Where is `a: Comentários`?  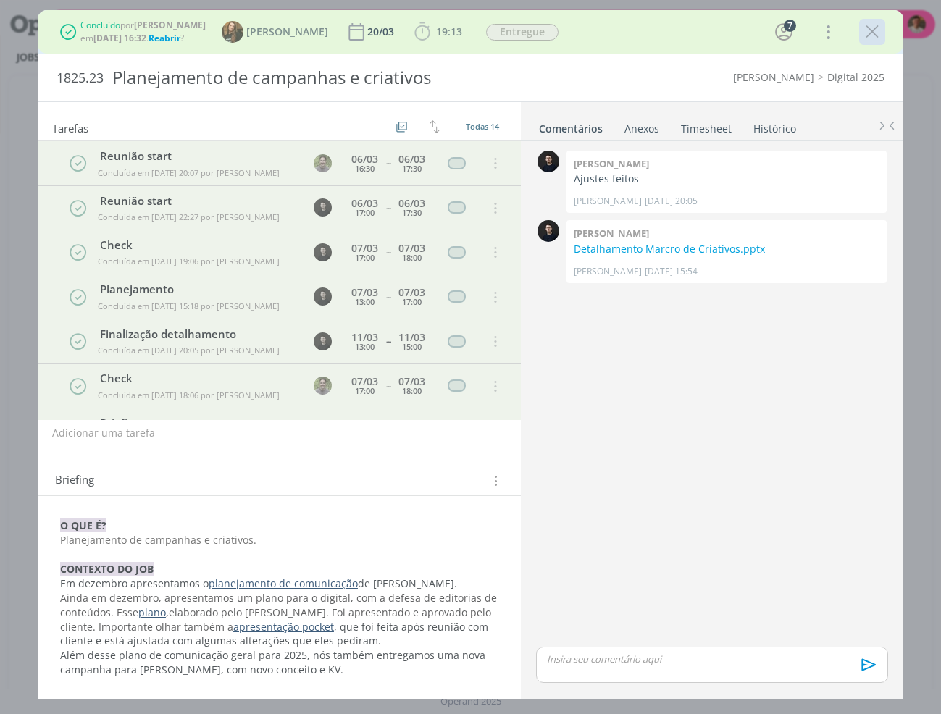 a: Comentários is located at coordinates (571, 125).